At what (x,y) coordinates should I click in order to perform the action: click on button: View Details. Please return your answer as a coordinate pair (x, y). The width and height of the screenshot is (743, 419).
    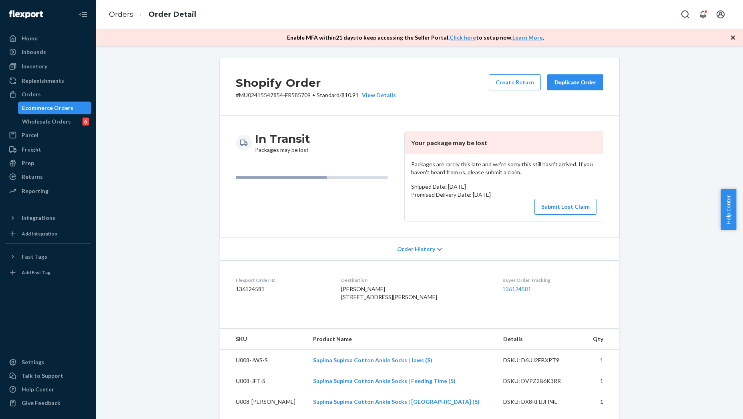
    Looking at the image, I should click on (377, 95).